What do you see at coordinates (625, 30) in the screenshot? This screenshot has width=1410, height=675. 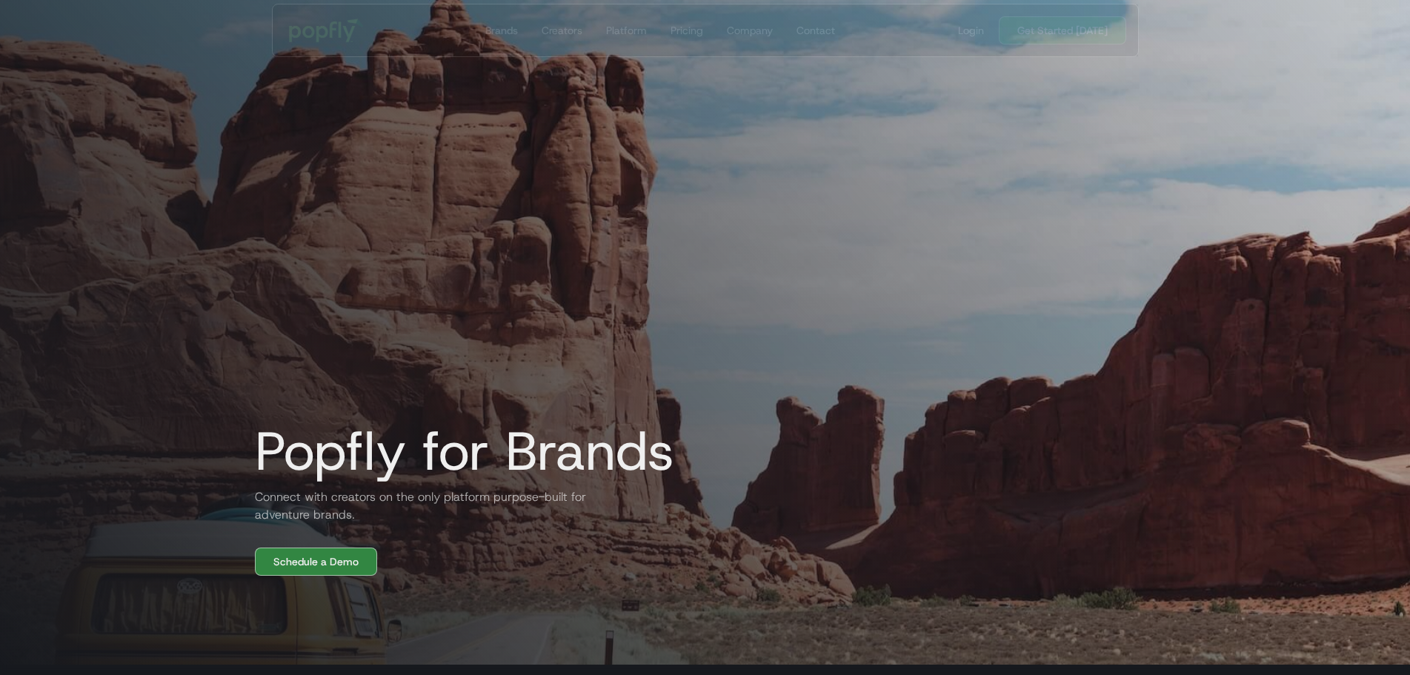 I see `a: Platform` at bounding box center [625, 30].